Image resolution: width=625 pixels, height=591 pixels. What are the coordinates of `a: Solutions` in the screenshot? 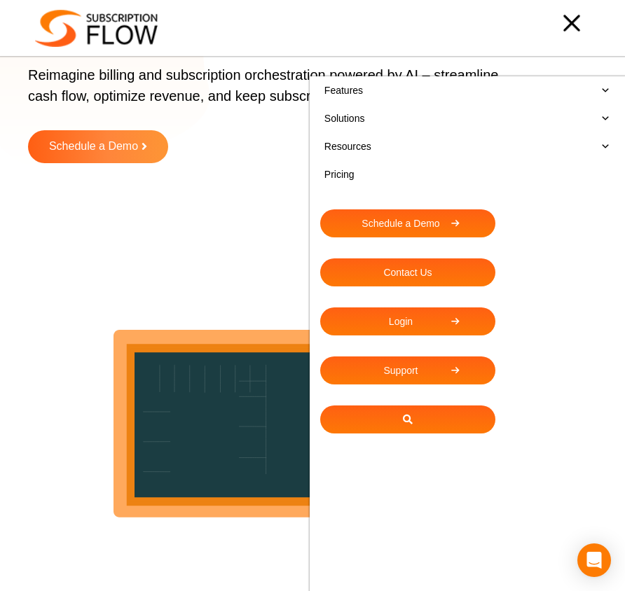 It's located at (467, 118).